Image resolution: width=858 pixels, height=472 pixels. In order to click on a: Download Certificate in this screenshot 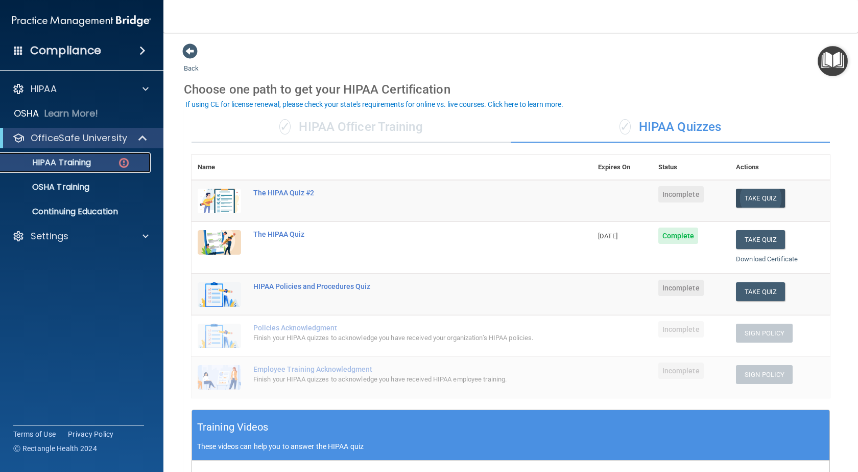, I will do `click(767, 259)`.